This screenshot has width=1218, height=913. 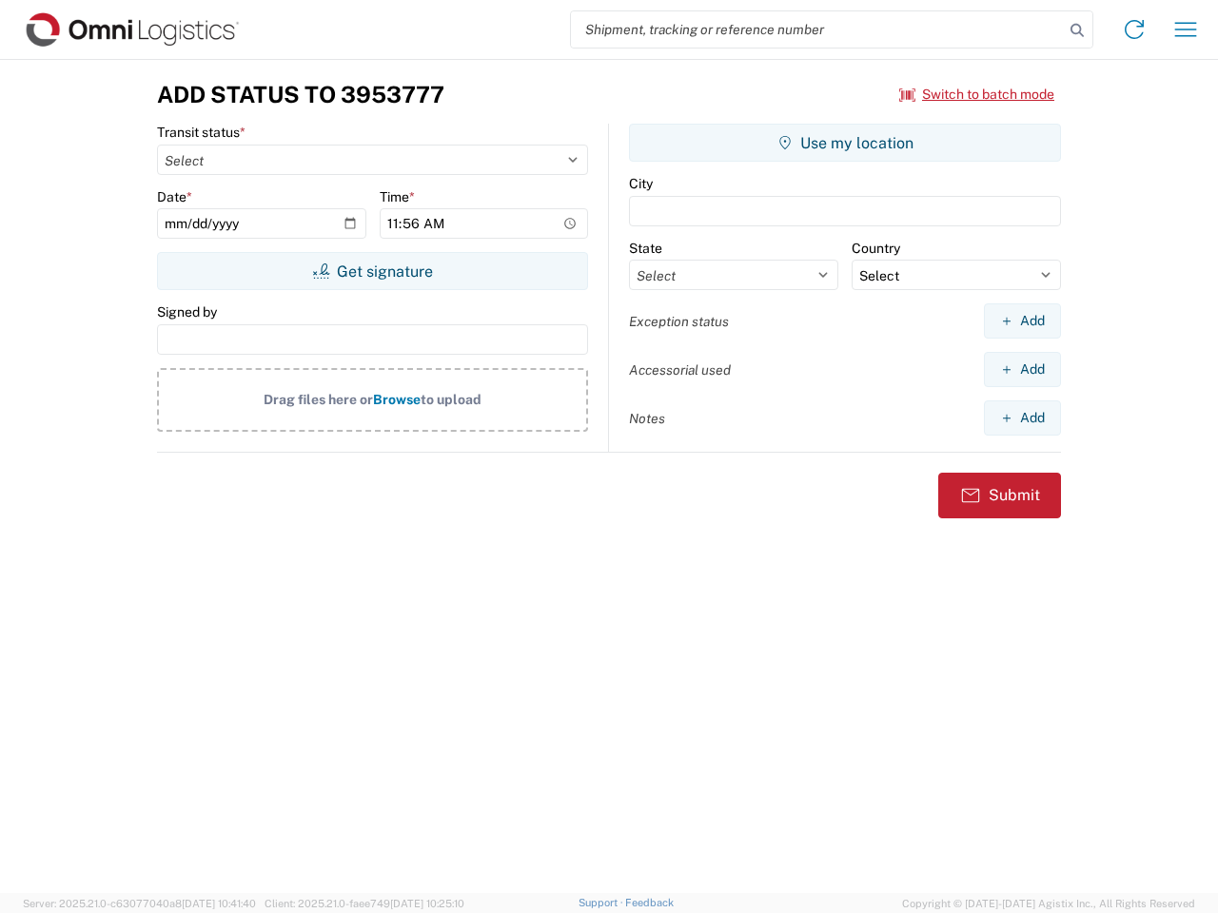 I want to click on label: Exception status, so click(x=678, y=322).